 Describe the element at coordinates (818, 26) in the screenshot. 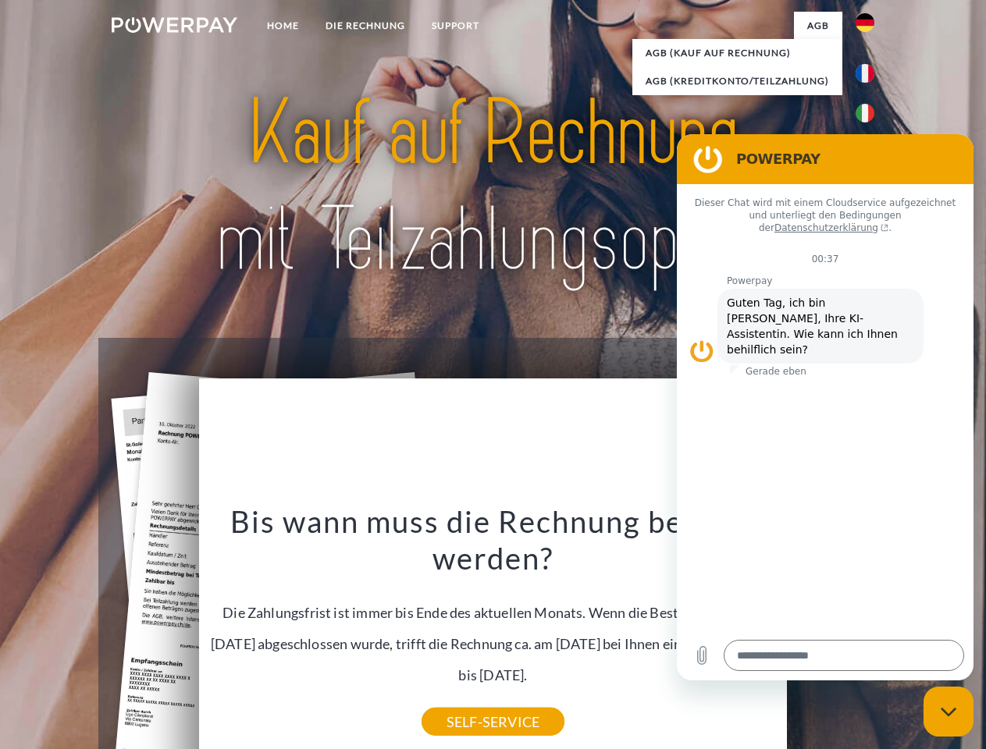

I see `a: agb` at that location.